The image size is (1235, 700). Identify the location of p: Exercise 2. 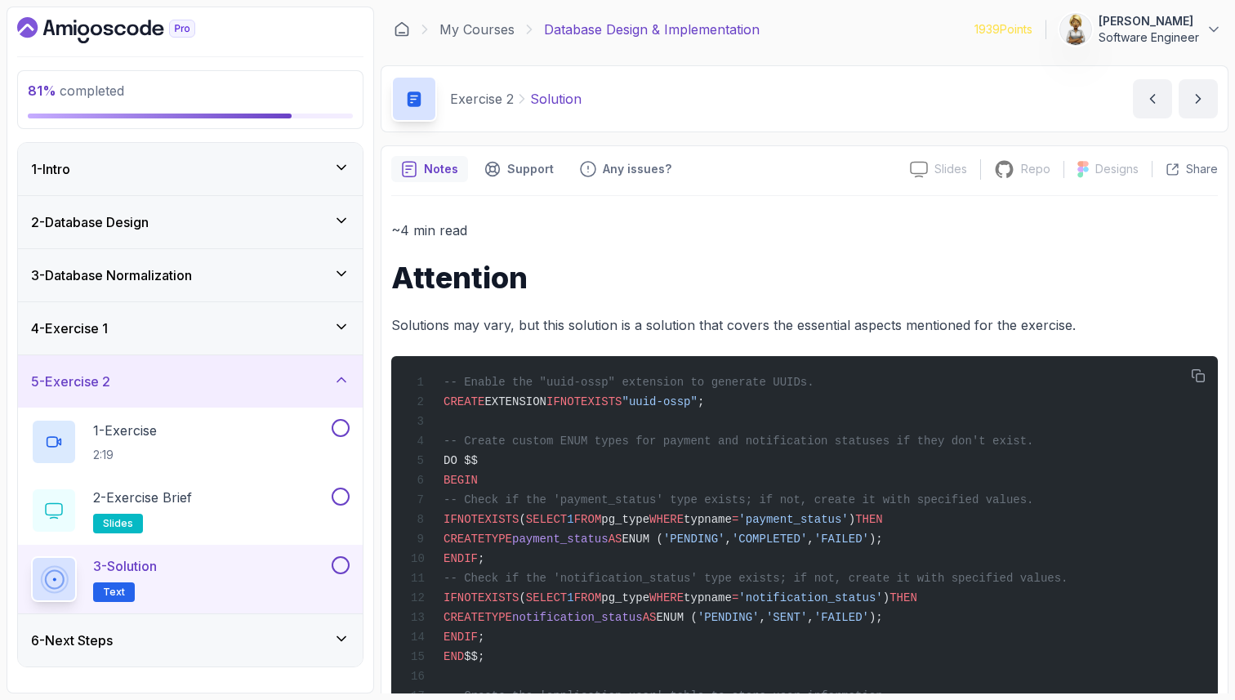
(482, 99).